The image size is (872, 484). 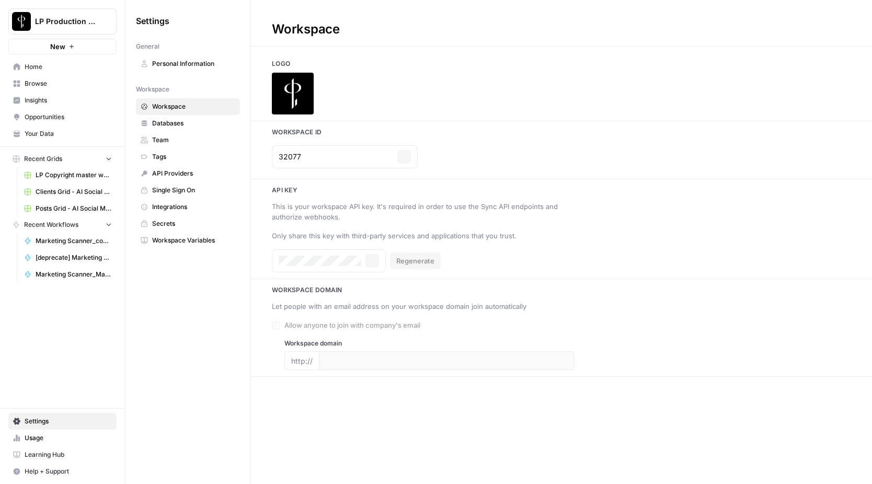 What do you see at coordinates (62, 117) in the screenshot?
I see `a: Opportunities` at bounding box center [62, 117].